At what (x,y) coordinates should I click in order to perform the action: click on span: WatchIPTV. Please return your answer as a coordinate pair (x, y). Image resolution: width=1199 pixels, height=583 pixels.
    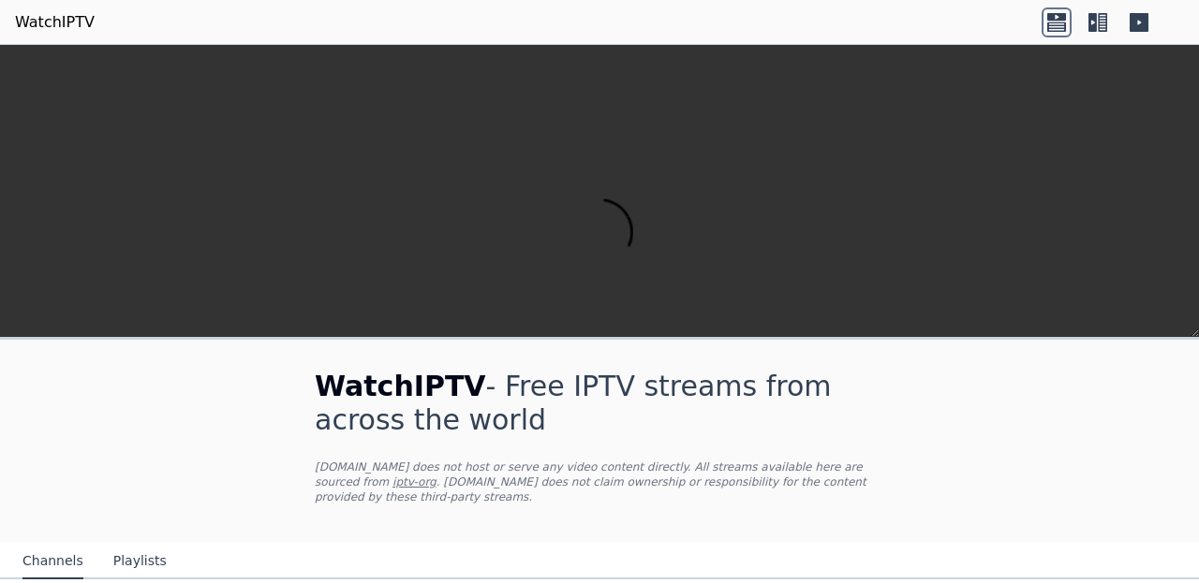
    Looking at the image, I should click on (400, 386).